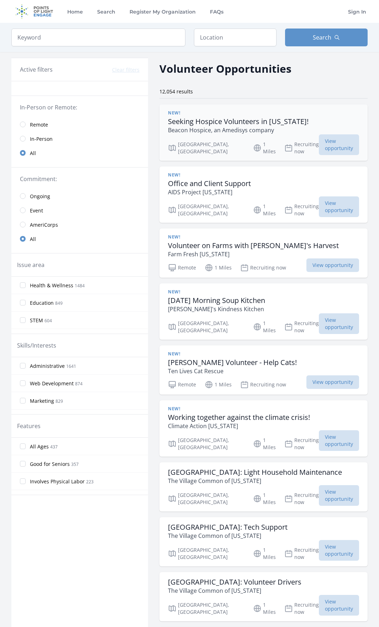 This screenshot has width=379, height=627. I want to click on span: Search, so click(322, 37).